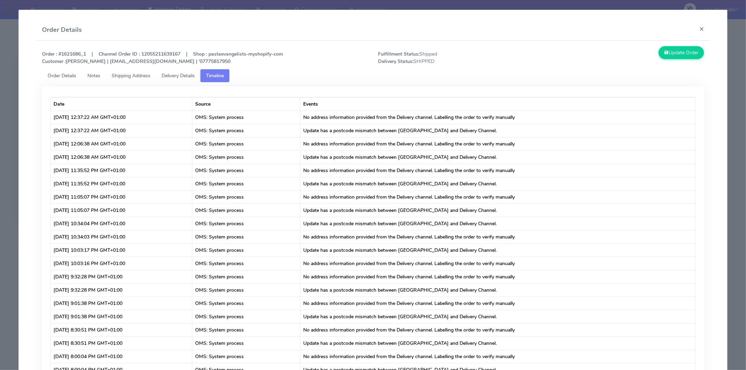 This screenshot has width=746, height=370. What do you see at coordinates (162, 58) in the screenshot?
I see `strong: Order : #1621686_1 | Channel Order ID : 12055211639167 | Shop : pastaevangelists-myshopify-com [P...` at bounding box center [162, 58].